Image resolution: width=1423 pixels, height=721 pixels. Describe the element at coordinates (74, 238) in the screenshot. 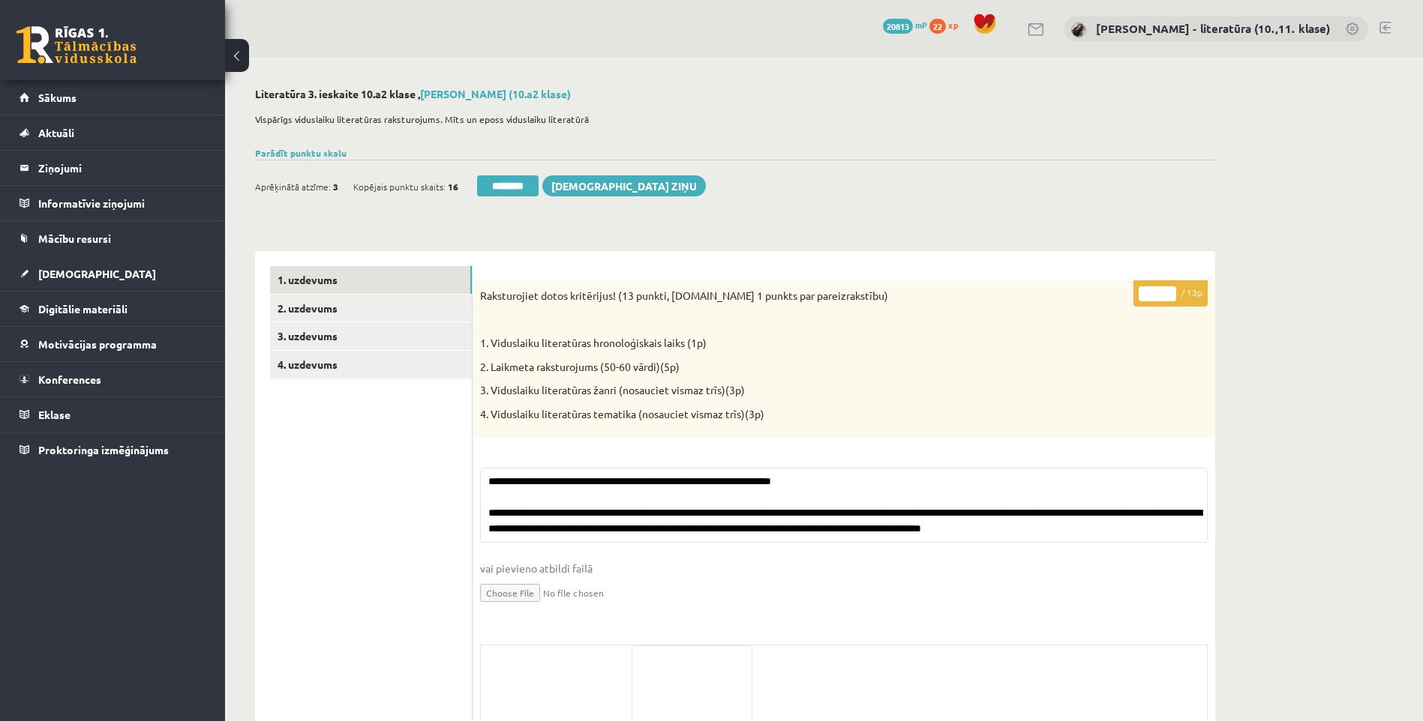

I see `span: Mācību resursi` at that location.